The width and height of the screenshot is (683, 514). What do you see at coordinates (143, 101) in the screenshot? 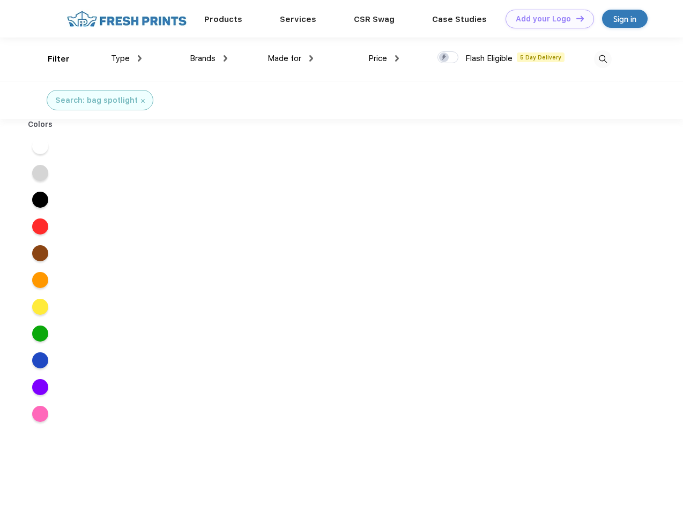
I see `img: filter_cancel.svg` at bounding box center [143, 101].